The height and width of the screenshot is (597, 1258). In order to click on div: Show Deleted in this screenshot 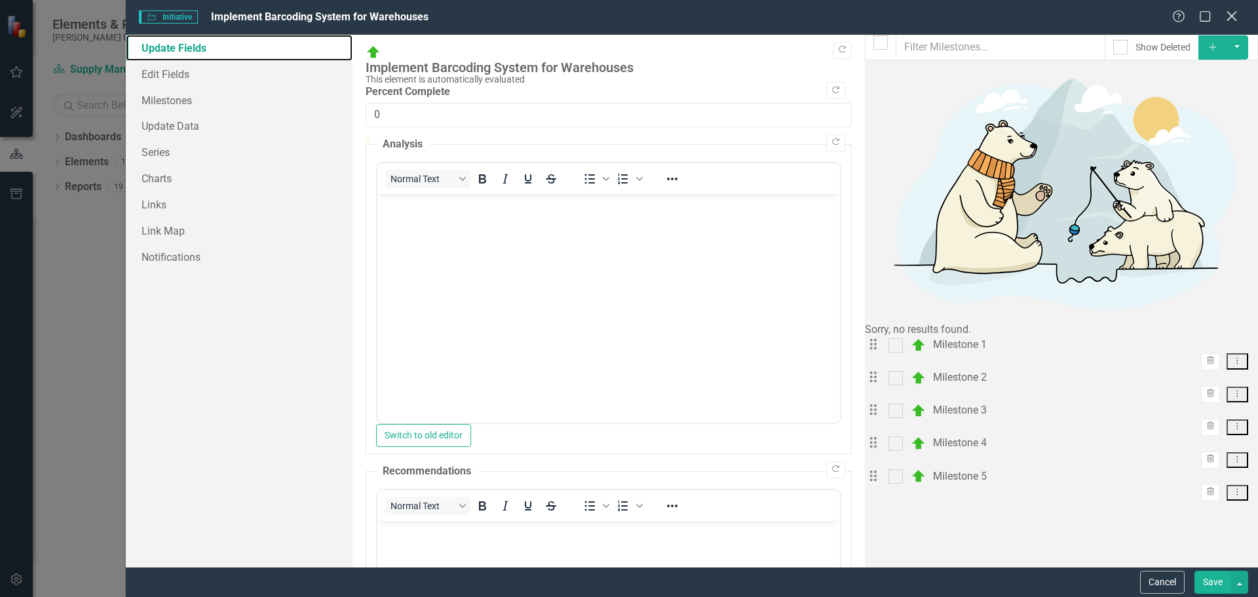, I will do `click(1163, 47)`.